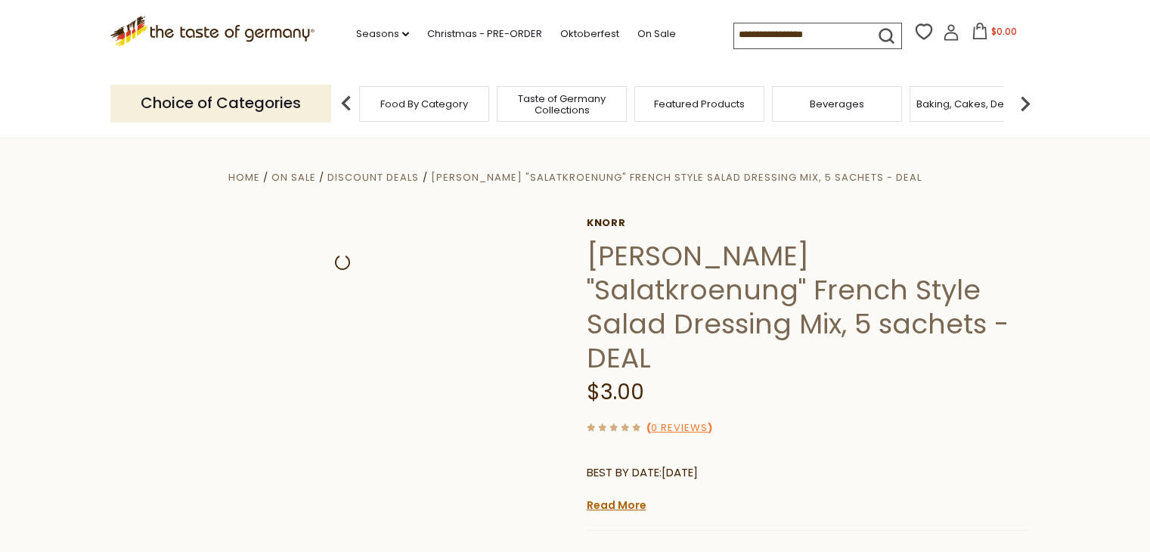 Image resolution: width=1150 pixels, height=552 pixels. I want to click on a: Read More, so click(616, 505).